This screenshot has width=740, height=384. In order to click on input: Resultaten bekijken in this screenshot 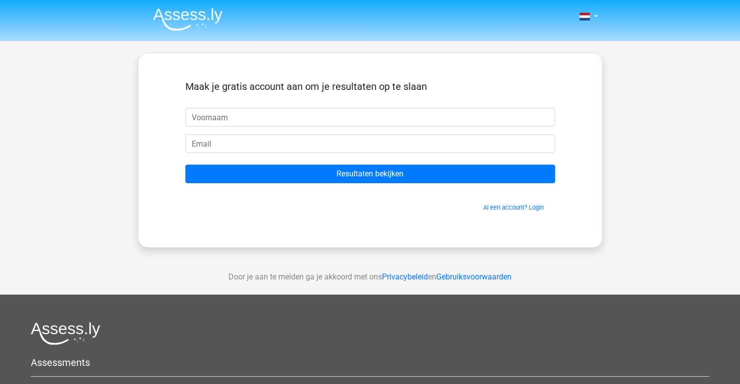, I will do `click(370, 174)`.